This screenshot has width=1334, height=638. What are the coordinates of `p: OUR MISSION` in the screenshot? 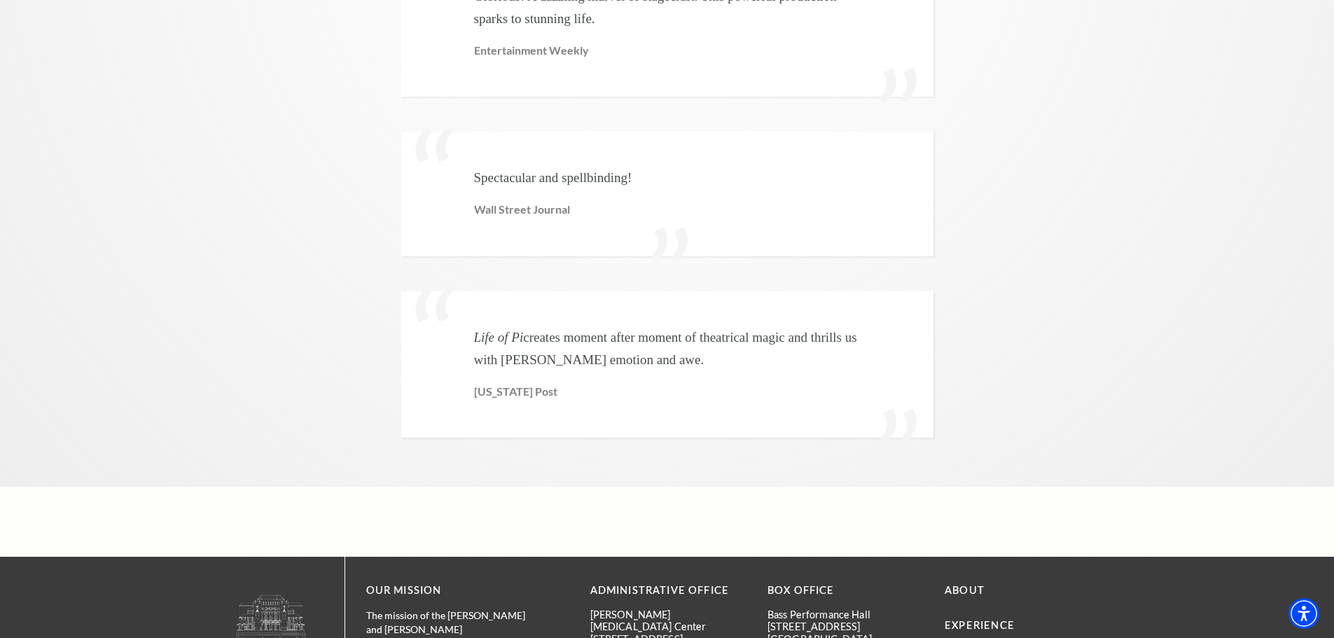 It's located at (454, 590).